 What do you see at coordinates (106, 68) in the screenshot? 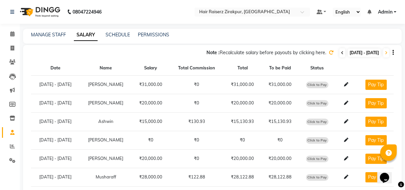
I see `th: Name` at bounding box center [106, 68].